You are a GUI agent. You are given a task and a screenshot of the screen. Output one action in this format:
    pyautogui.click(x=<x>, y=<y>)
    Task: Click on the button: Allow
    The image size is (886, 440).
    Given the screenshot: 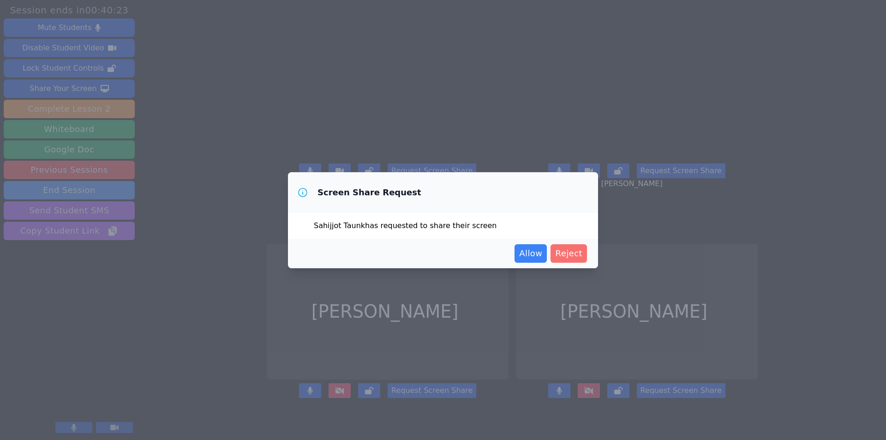 What is the action you would take?
    pyautogui.click(x=531, y=253)
    